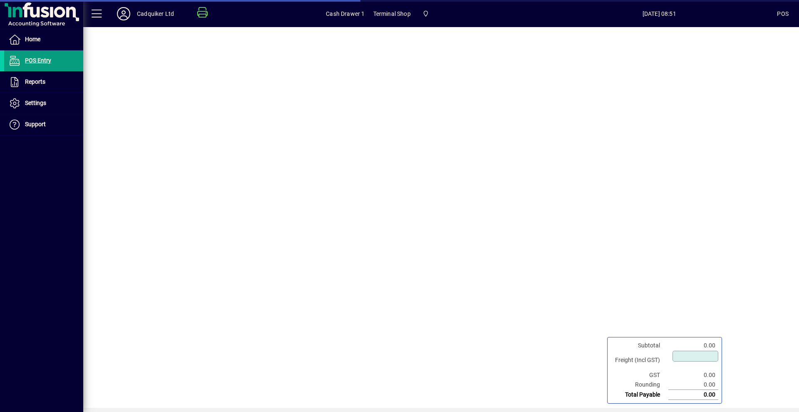 This screenshot has height=412, width=799. Describe the element at coordinates (783, 14) in the screenshot. I see `div: POS` at that location.